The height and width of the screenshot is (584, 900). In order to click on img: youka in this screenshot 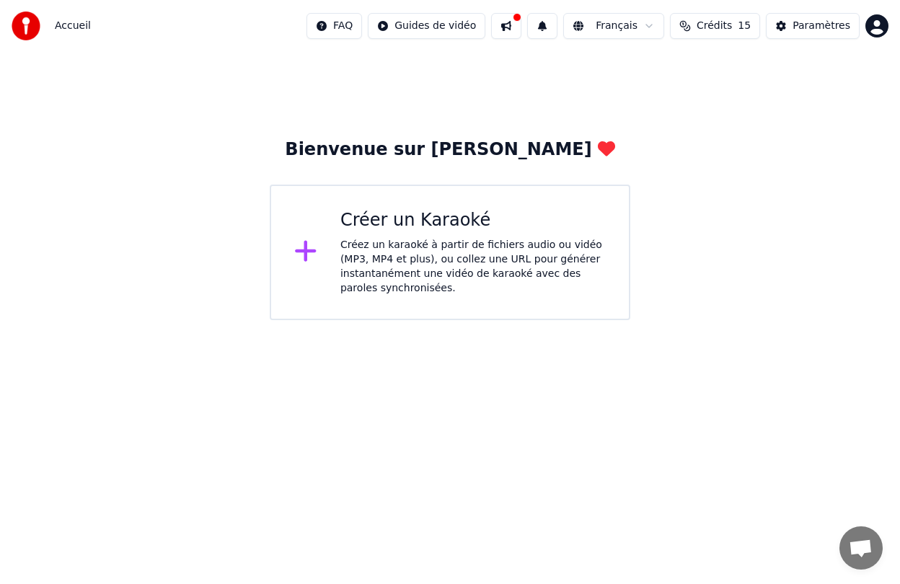, I will do `click(26, 26)`.